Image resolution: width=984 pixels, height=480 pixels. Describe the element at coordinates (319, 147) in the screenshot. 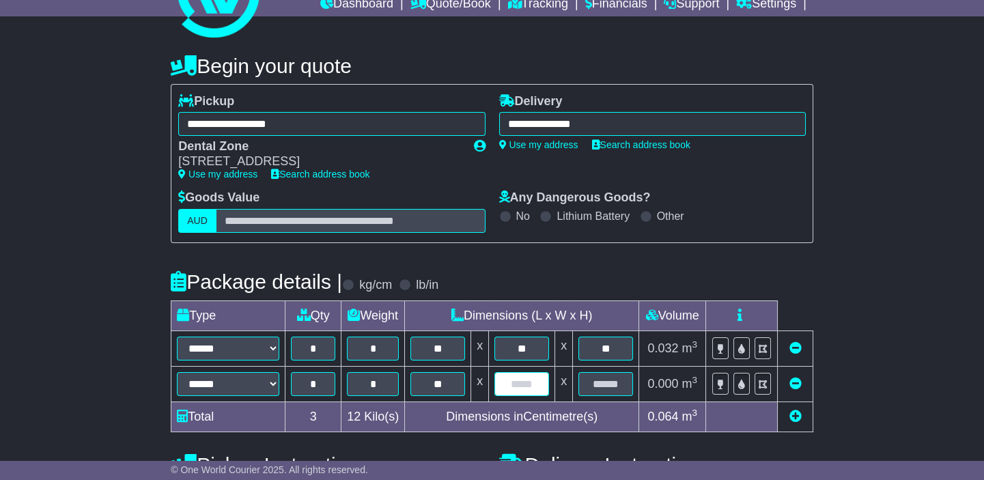

I see `div: Dental Zone` at that location.